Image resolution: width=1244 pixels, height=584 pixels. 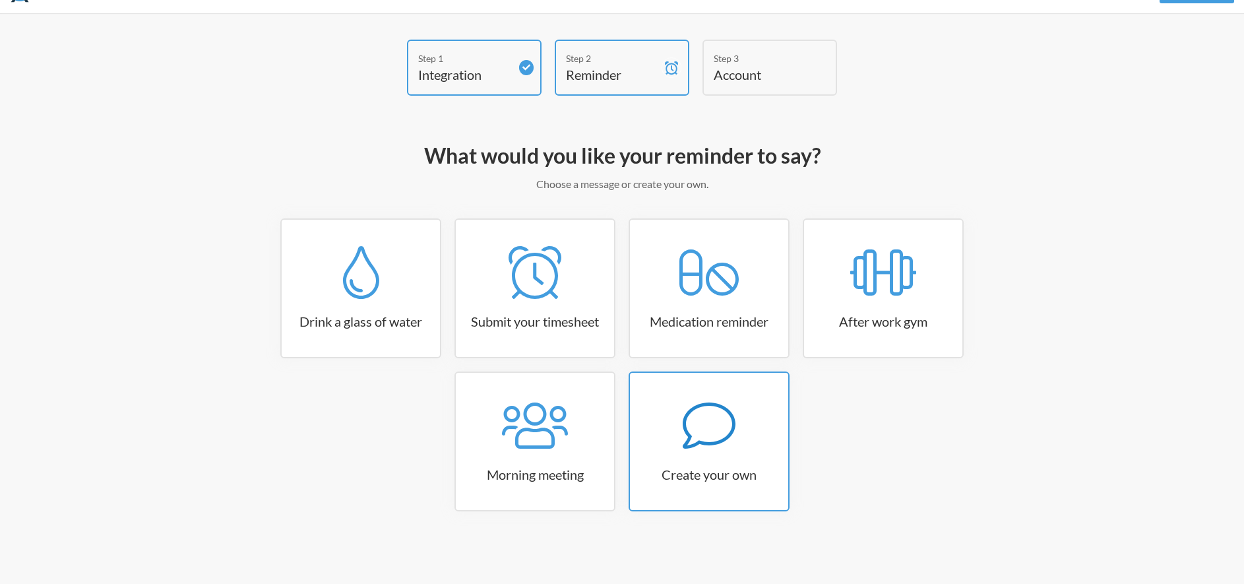 I want to click on div: Step 2, so click(x=612, y=58).